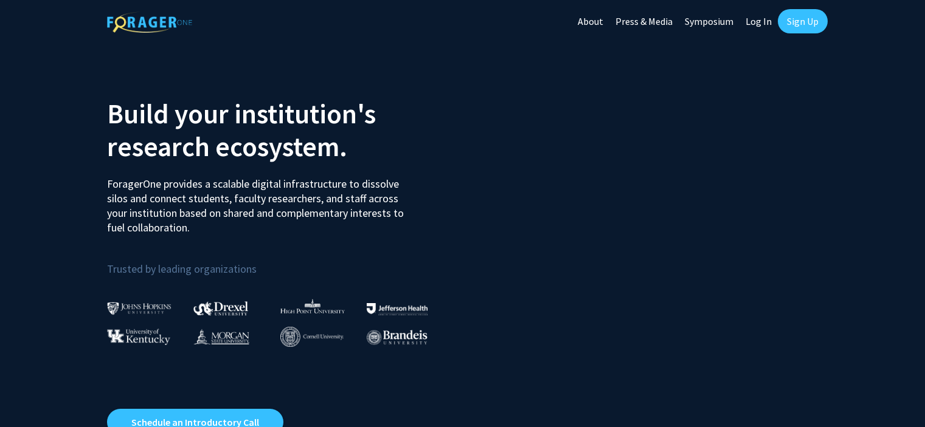 This screenshot has height=427, width=925. What do you see at coordinates (221, 308) in the screenshot?
I see `img: Drexel University` at bounding box center [221, 308].